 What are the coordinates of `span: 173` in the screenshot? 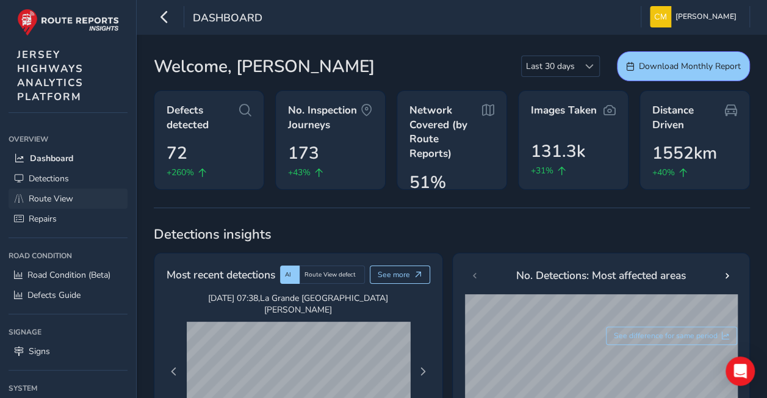 It's located at (303, 153).